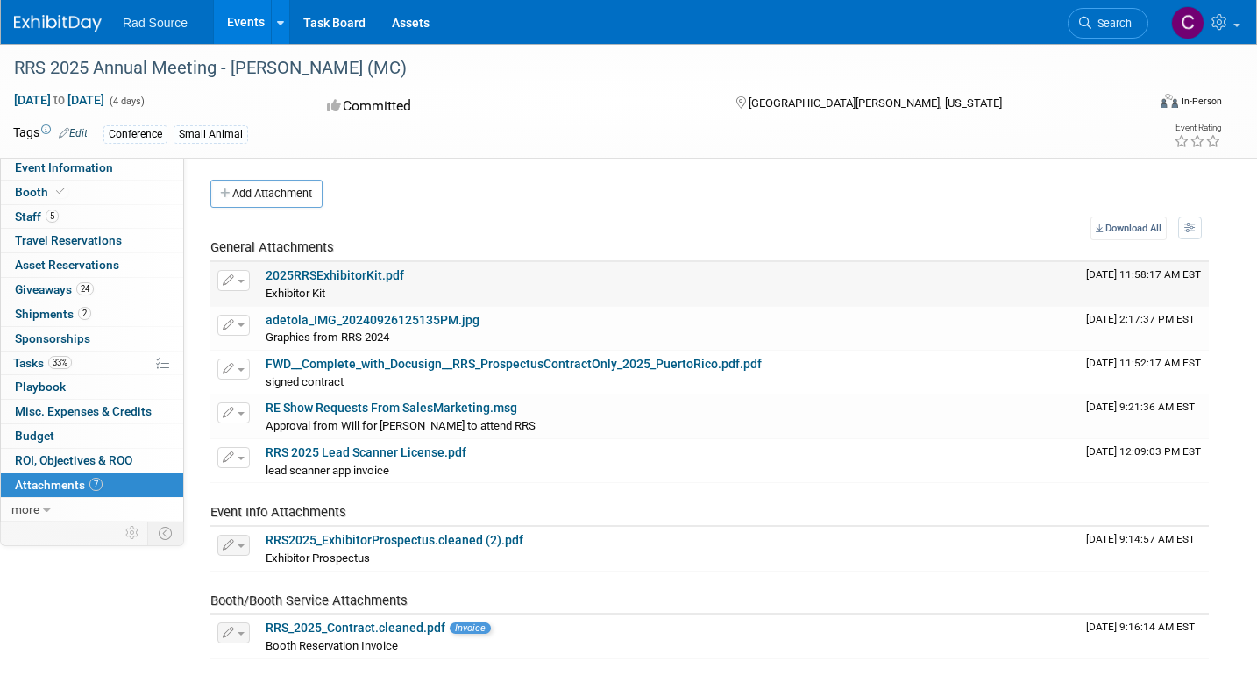 The height and width of the screenshot is (675, 1257). What do you see at coordinates (92, 167) in the screenshot?
I see `a: Event Information` at bounding box center [92, 167].